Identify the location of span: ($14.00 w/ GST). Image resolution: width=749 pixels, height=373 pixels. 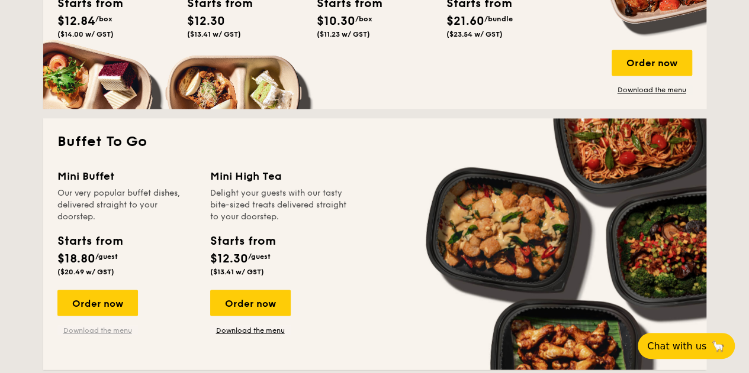
(85, 34).